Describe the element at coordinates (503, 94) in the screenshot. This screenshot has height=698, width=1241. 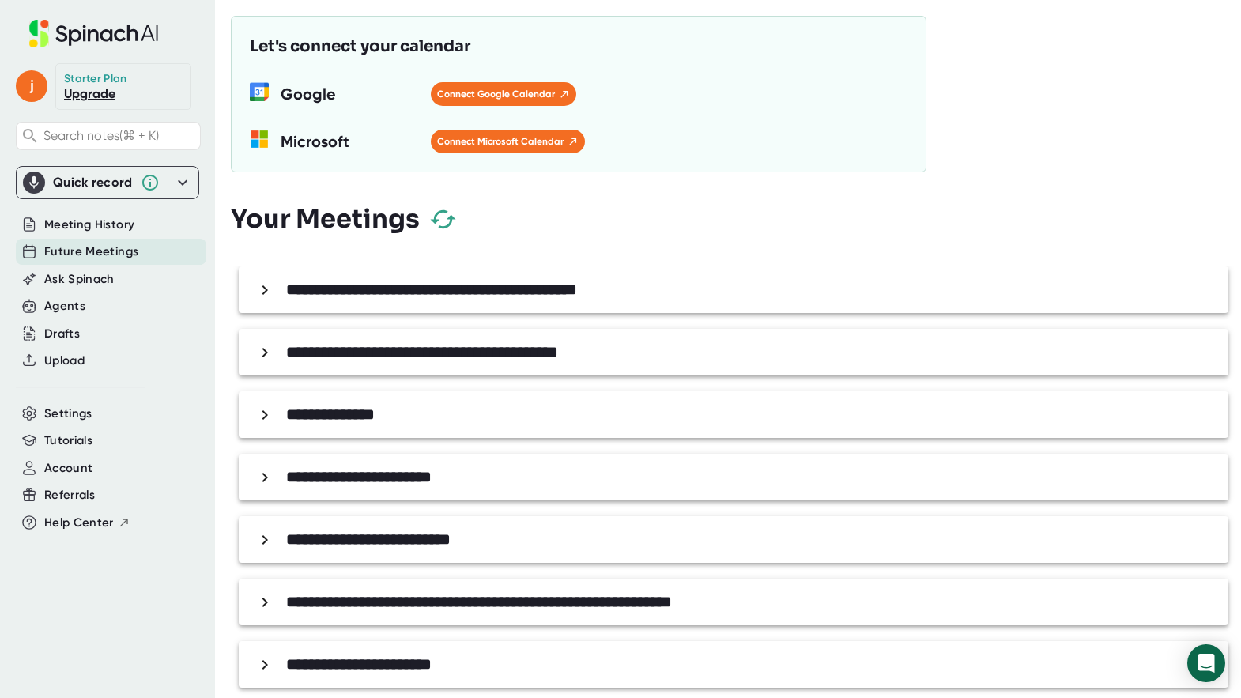
I see `span: Connect Google Calendar` at that location.